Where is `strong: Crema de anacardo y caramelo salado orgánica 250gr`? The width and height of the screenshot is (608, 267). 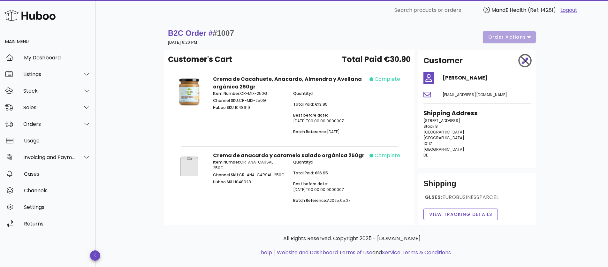 strong: Crema de anacardo y caramelo salado orgánica 250gr is located at coordinates (289, 155).